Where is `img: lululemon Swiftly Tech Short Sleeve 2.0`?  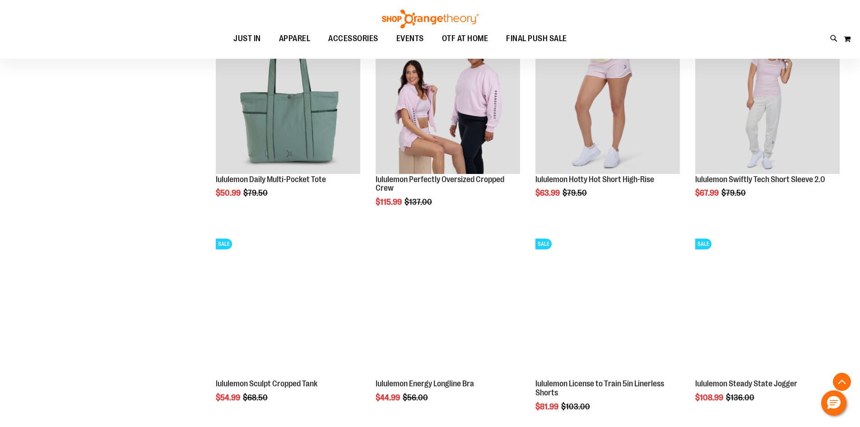 img: lululemon Swiftly Tech Short Sleeve 2.0 is located at coordinates (768, 102).